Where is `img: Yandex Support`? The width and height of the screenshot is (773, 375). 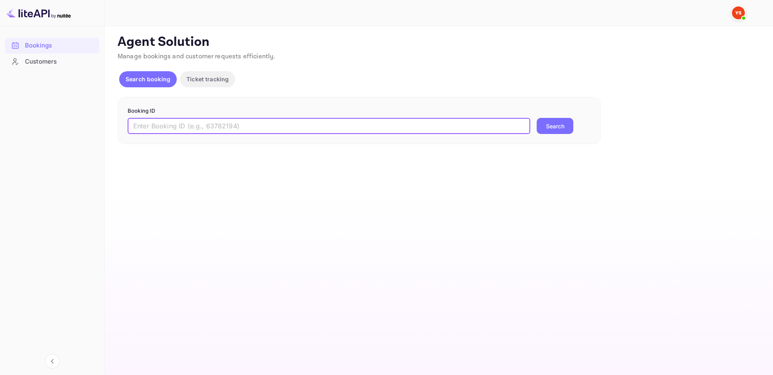 img: Yandex Support is located at coordinates (738, 13).